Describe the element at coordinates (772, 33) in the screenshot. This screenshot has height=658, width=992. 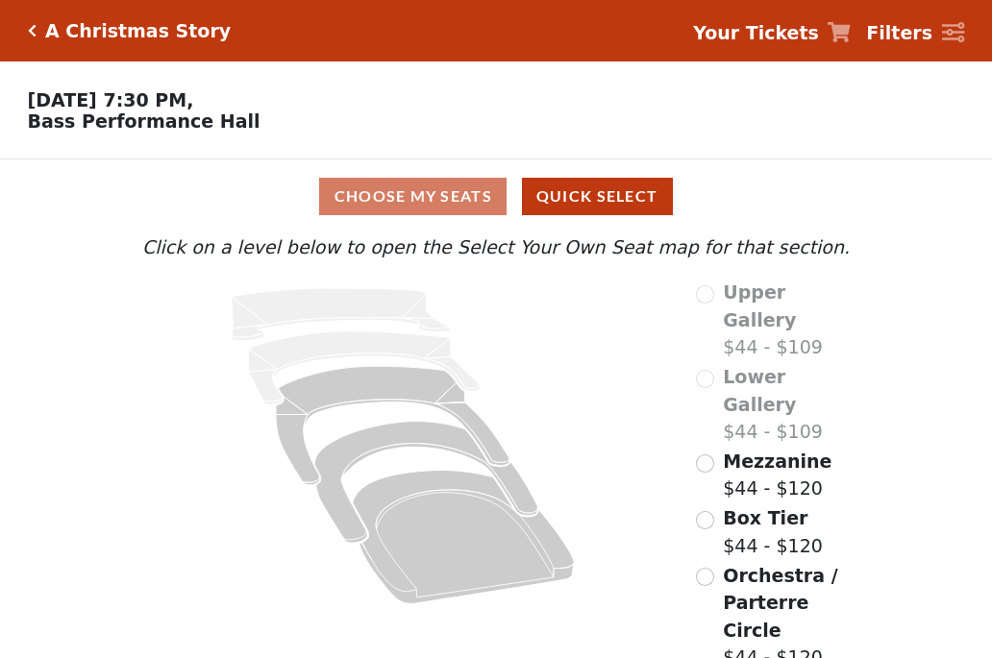
I see `a: Your Tickets` at that location.